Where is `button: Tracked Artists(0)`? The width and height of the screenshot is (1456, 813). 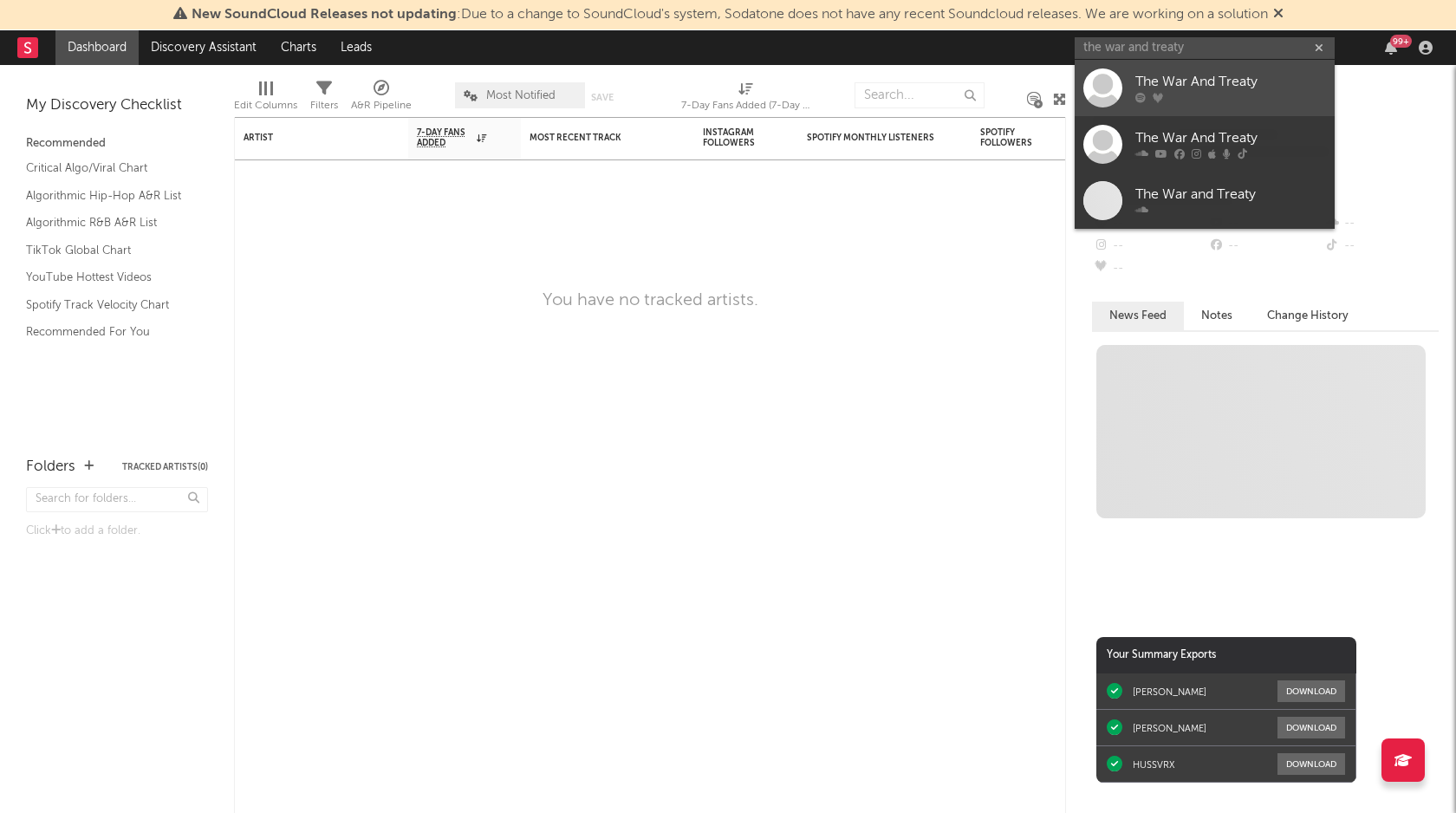
button: Tracked Artists(0) is located at coordinates (164, 468).